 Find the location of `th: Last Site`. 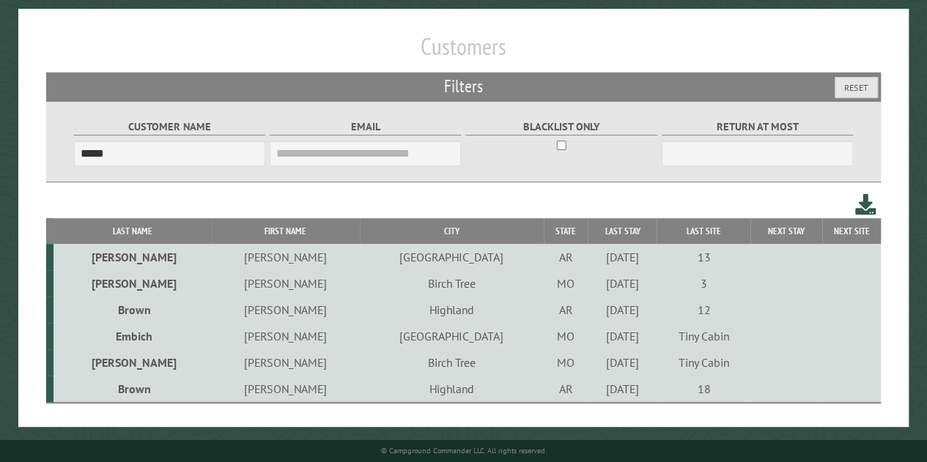

th: Last Site is located at coordinates (703, 231).